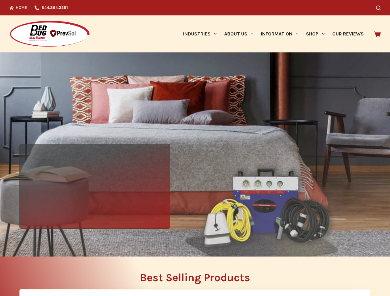 Image resolution: width=390 pixels, height=296 pixels. What do you see at coordinates (347, 34) in the screenshot?
I see `a: Our Reviews` at bounding box center [347, 34].